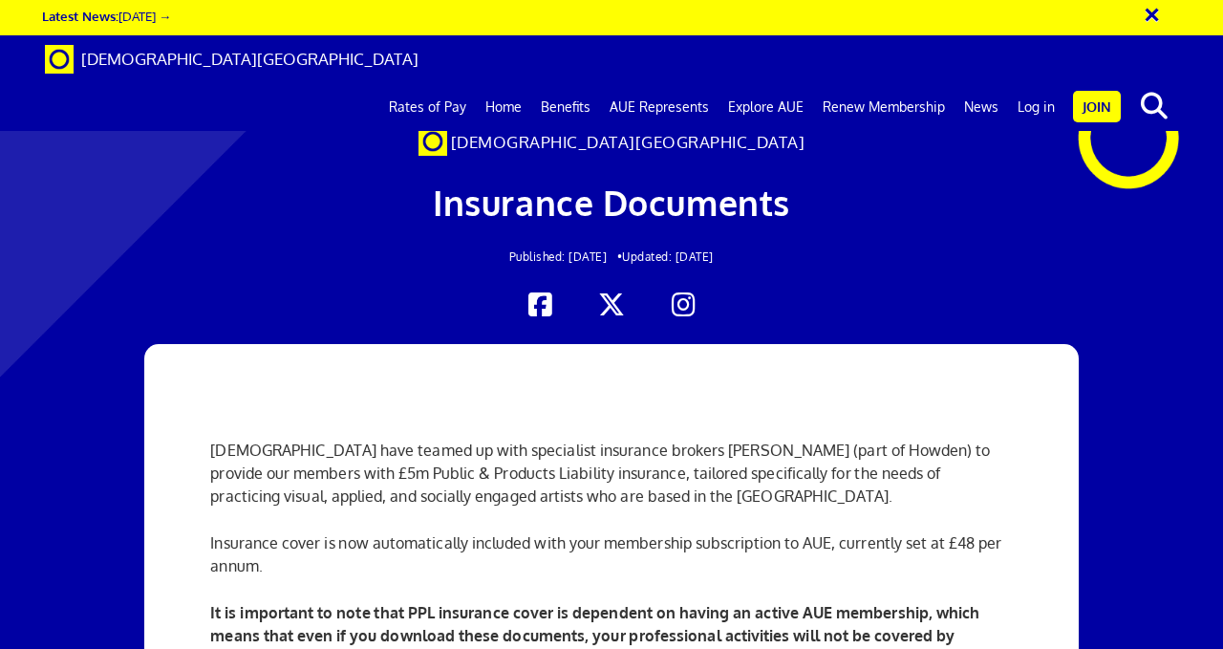 Image resolution: width=1223 pixels, height=649 pixels. Describe the element at coordinates (80, 15) in the screenshot. I see `strong: Latest News:` at that location.